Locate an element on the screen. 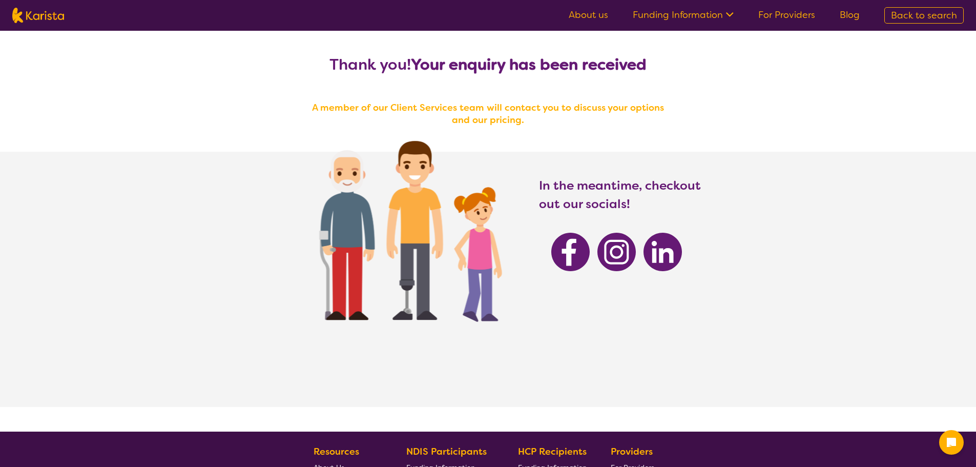 This screenshot has width=976, height=467. b: Providers is located at coordinates (632, 452).